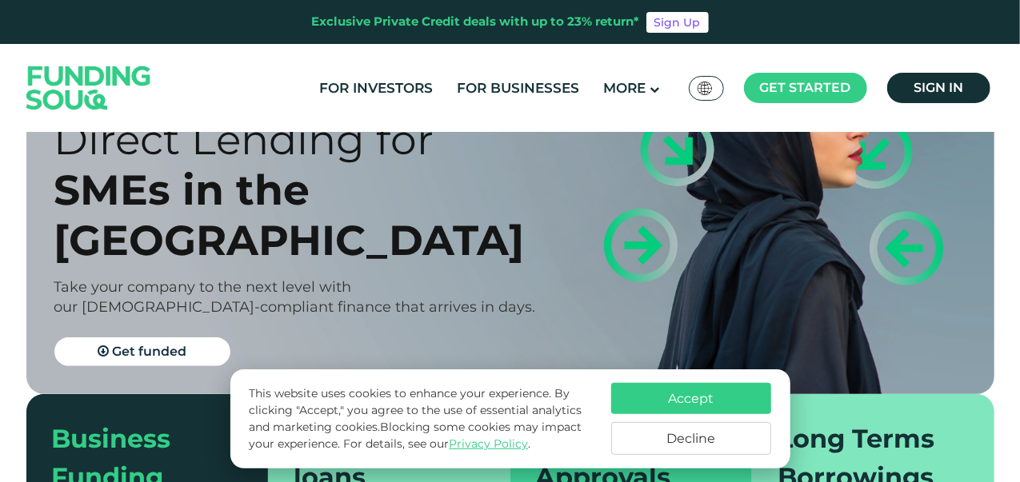  Describe the element at coordinates (938, 87) in the screenshot. I see `span: Sign in` at that location.